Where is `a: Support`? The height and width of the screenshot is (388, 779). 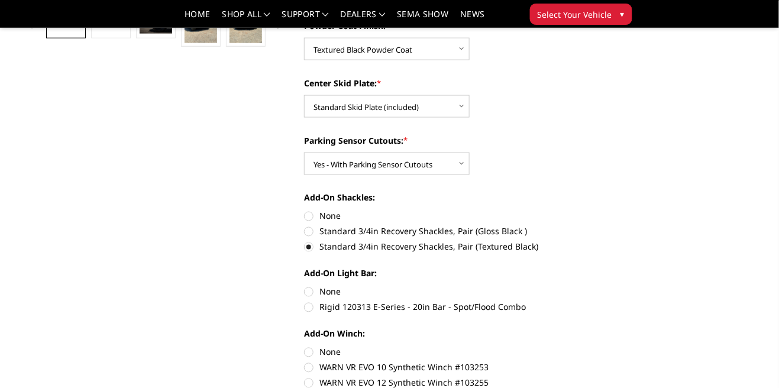 a: Support is located at coordinates (305, 18).